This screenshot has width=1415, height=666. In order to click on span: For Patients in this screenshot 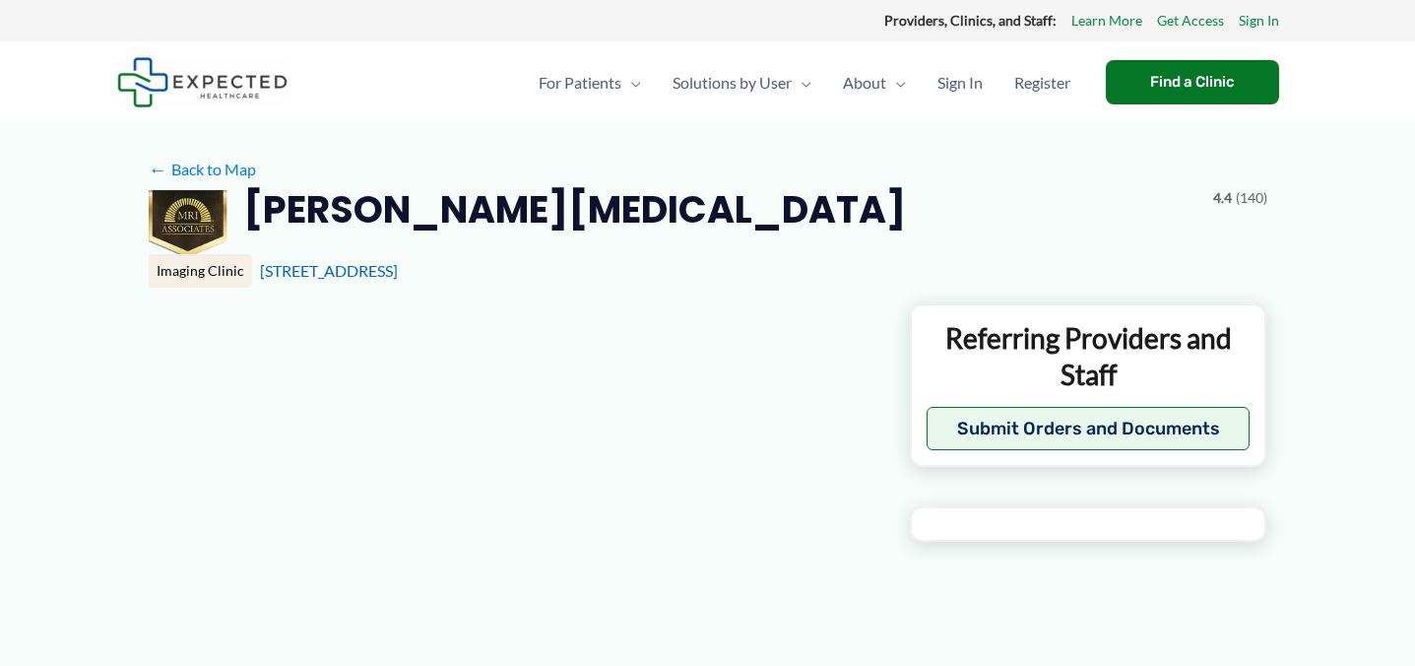, I will do `click(580, 83)`.